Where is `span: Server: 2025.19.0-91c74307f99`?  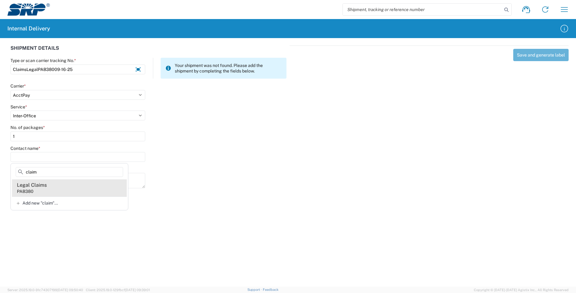 span: Server: 2025.19.0-91c74307f99 is located at coordinates (45, 290).